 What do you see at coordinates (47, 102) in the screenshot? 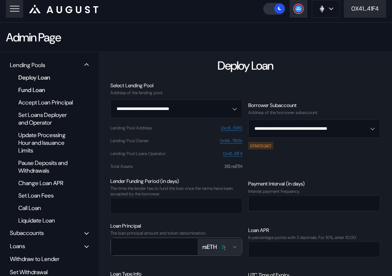
I see `div: Accept Loan Principal` at bounding box center [47, 102].